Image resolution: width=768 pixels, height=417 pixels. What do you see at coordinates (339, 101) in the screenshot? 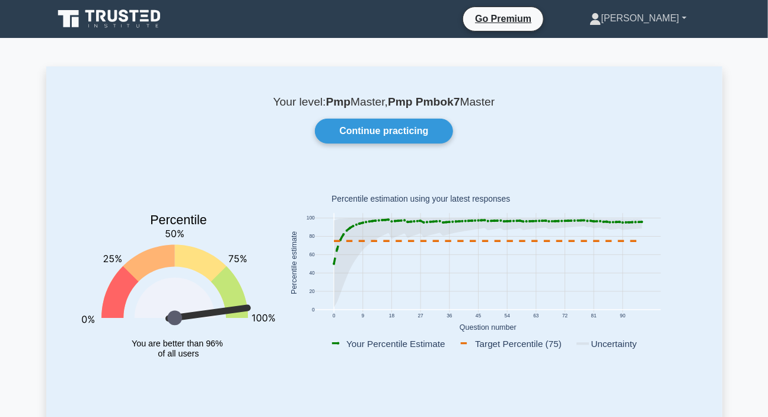
I see `b: Pmp` at bounding box center [339, 101].